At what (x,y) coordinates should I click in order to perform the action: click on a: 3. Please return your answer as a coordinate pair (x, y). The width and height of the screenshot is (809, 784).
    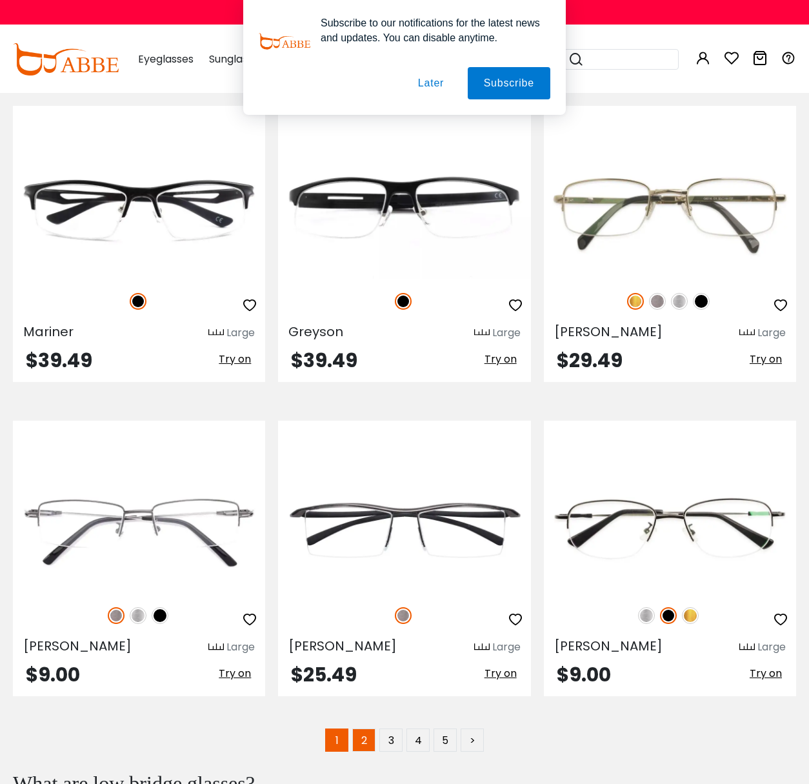
    Looking at the image, I should click on (391, 740).